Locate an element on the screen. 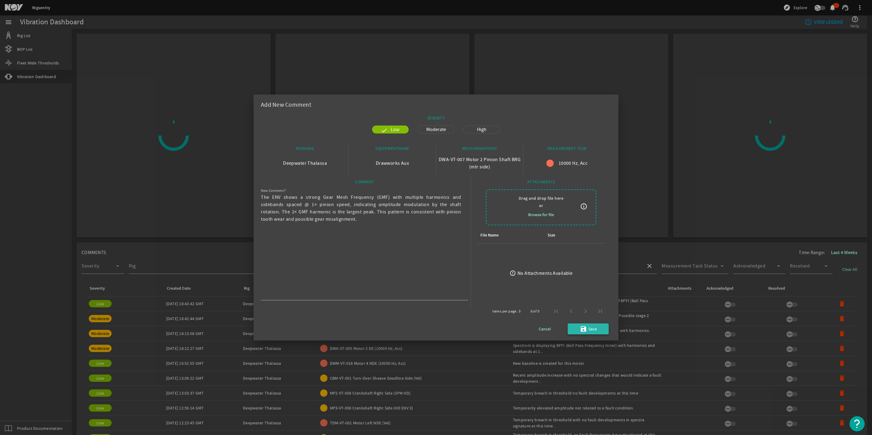 The height and width of the screenshot is (435, 872). div: Size is located at coordinates (551, 235).